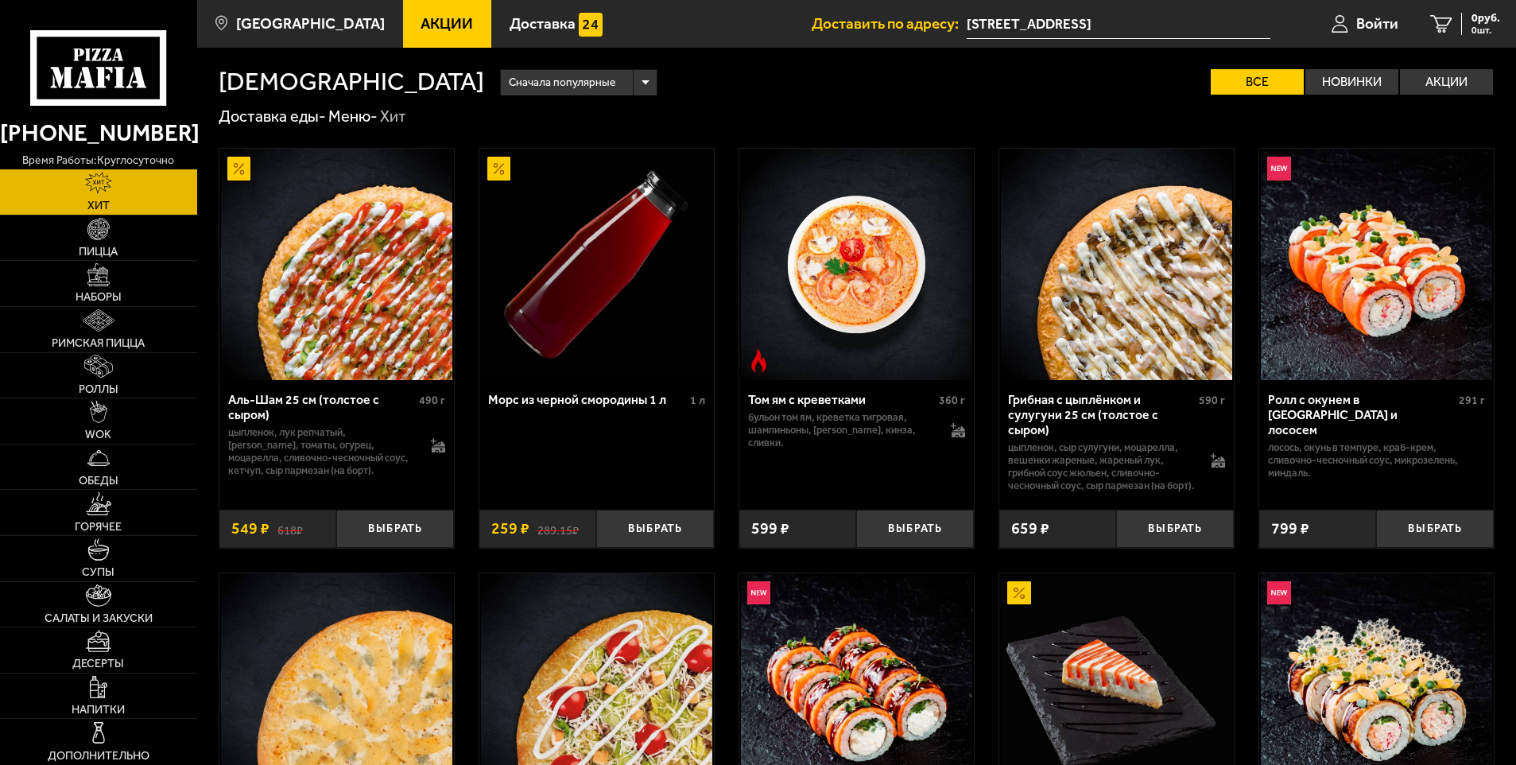  Describe the element at coordinates (98, 572) in the screenshot. I see `span: Супы` at that location.